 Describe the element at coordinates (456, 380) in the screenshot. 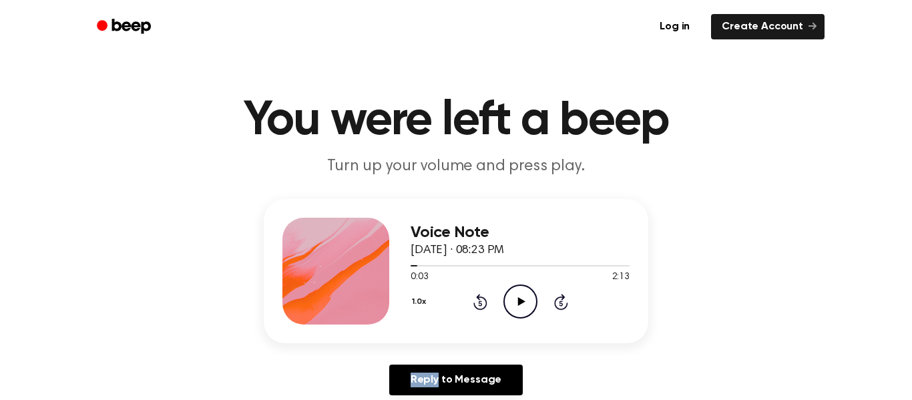

I see `a: Reply to Message` at that location.